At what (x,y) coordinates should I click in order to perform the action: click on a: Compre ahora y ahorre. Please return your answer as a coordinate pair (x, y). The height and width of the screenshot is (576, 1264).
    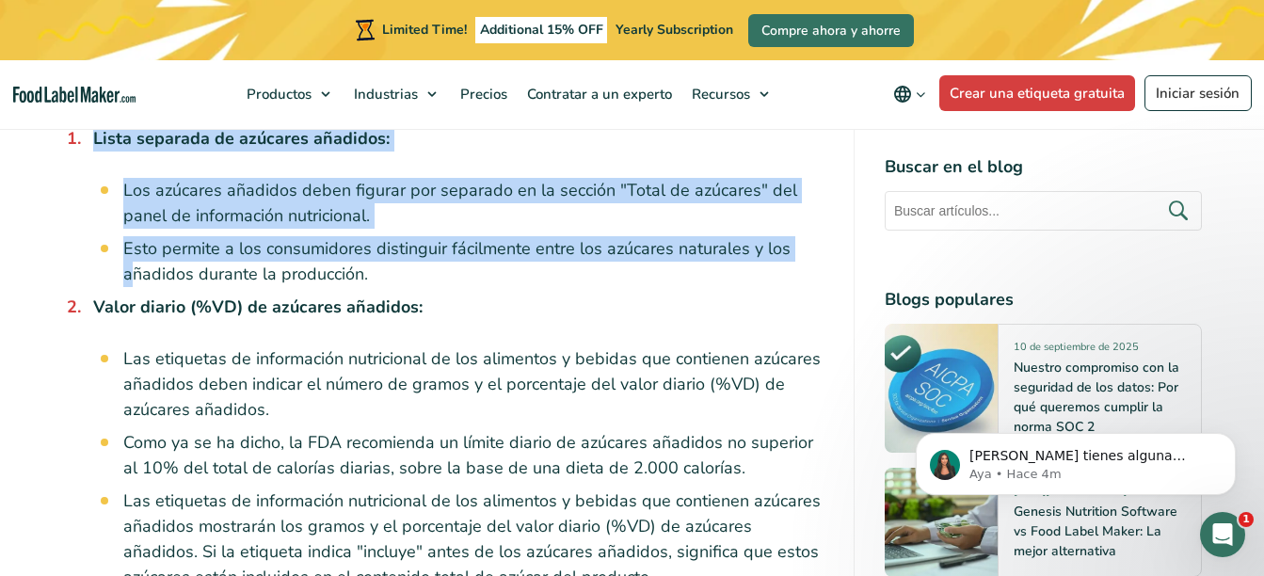
    Looking at the image, I should click on (831, 30).